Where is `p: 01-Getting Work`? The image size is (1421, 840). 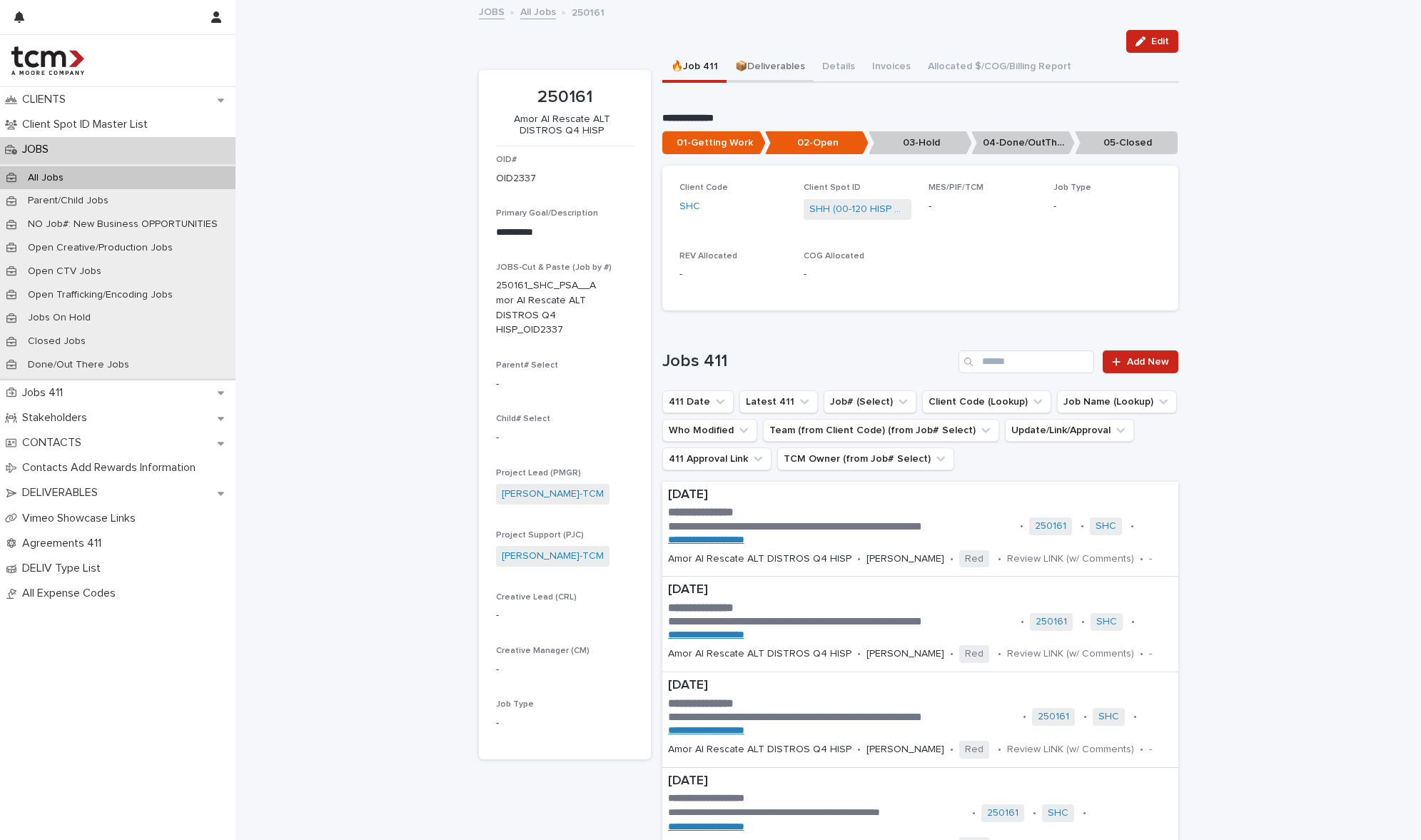 p: 01-Getting Work is located at coordinates (714, 143).